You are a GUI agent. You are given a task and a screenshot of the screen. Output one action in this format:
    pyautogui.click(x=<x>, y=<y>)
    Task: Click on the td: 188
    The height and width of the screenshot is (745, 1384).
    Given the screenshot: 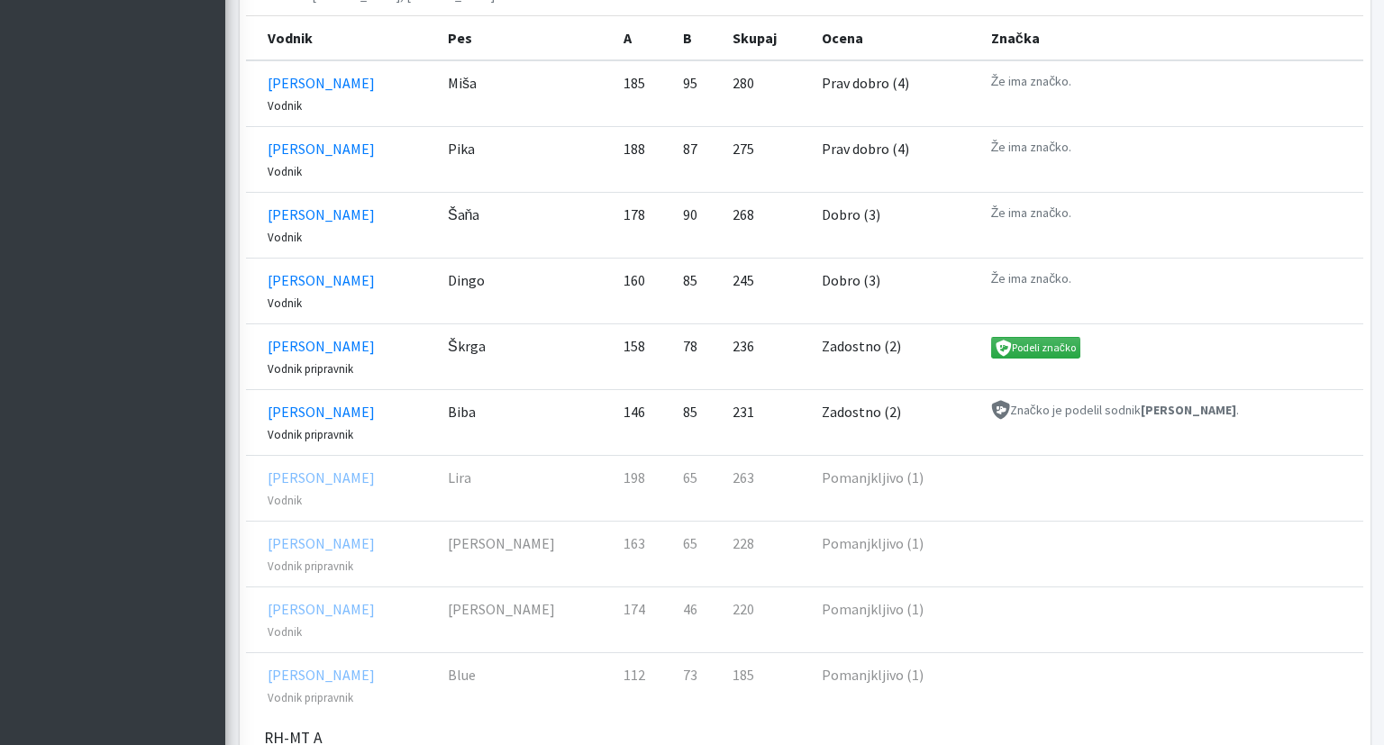 What is the action you would take?
    pyautogui.click(x=643, y=160)
    